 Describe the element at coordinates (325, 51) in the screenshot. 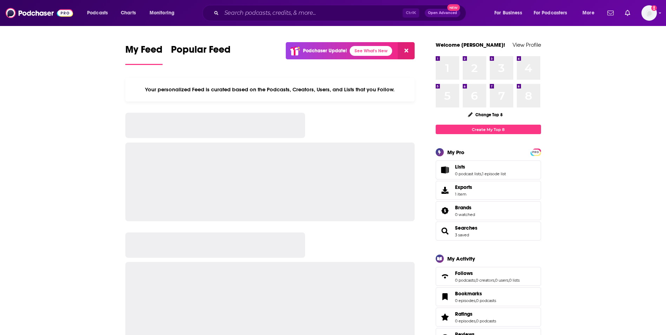

I see `p: Podchaser Update!` at that location.